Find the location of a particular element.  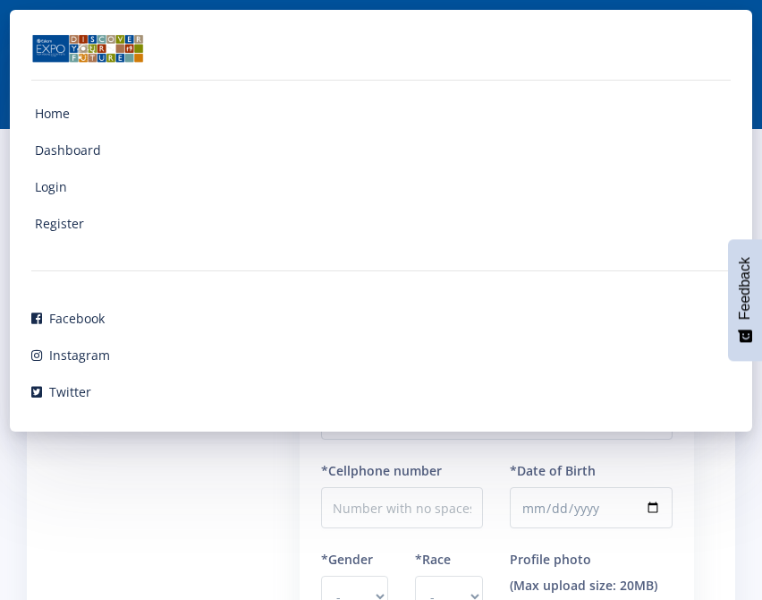

label: (Max upload size: 20MB) is located at coordinates (583, 584).